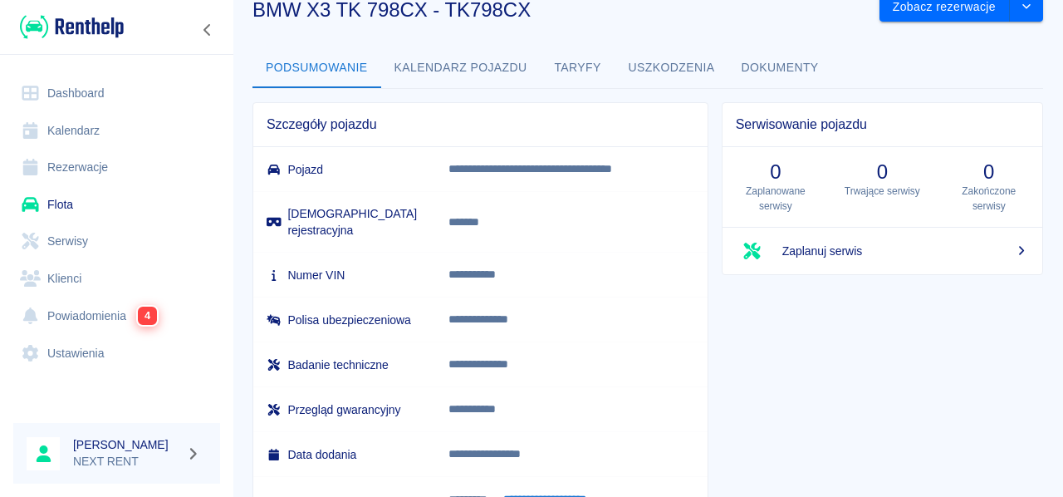 The image size is (1063, 497). Describe the element at coordinates (126, 461) in the screenshot. I see `p: NEXT RENT` at that location.